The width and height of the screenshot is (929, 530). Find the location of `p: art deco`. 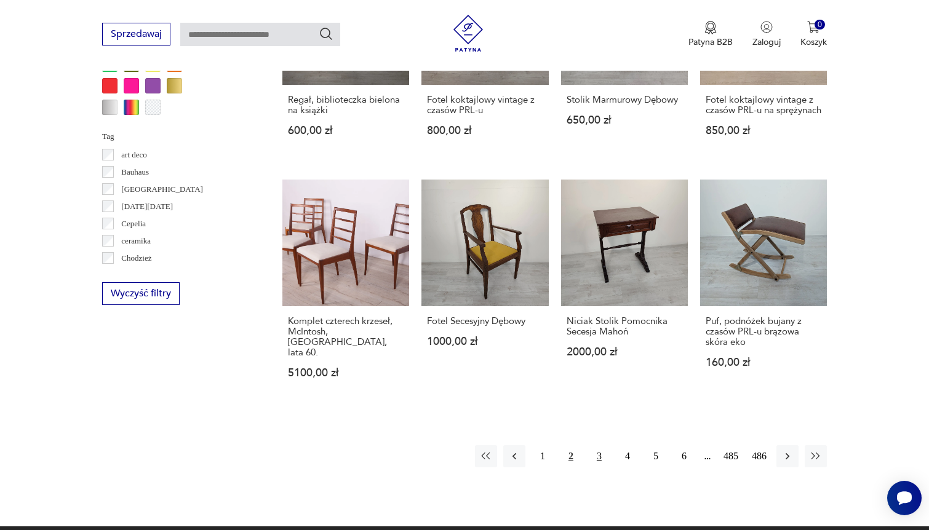

p: art deco is located at coordinates (134, 155).